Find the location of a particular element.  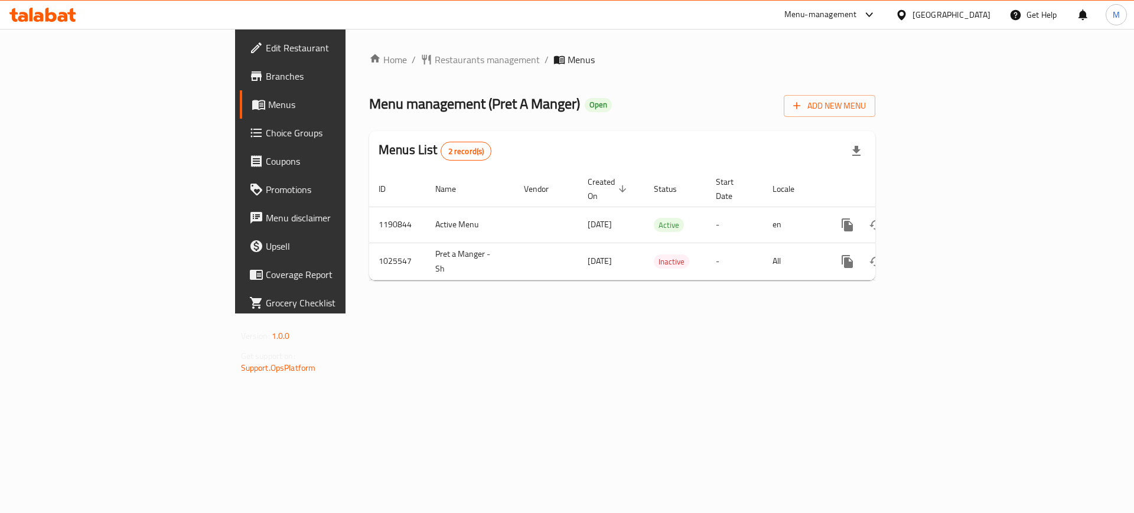

a: Menu disclaimer is located at coordinates (332, 218).